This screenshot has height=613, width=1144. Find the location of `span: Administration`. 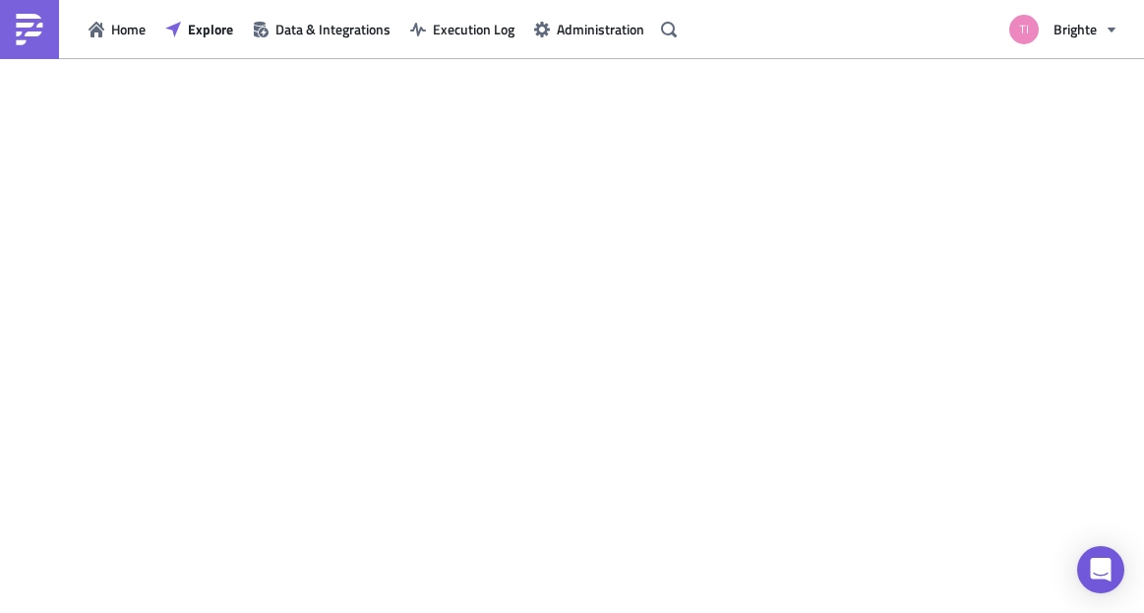

span: Administration is located at coordinates (600, 29).